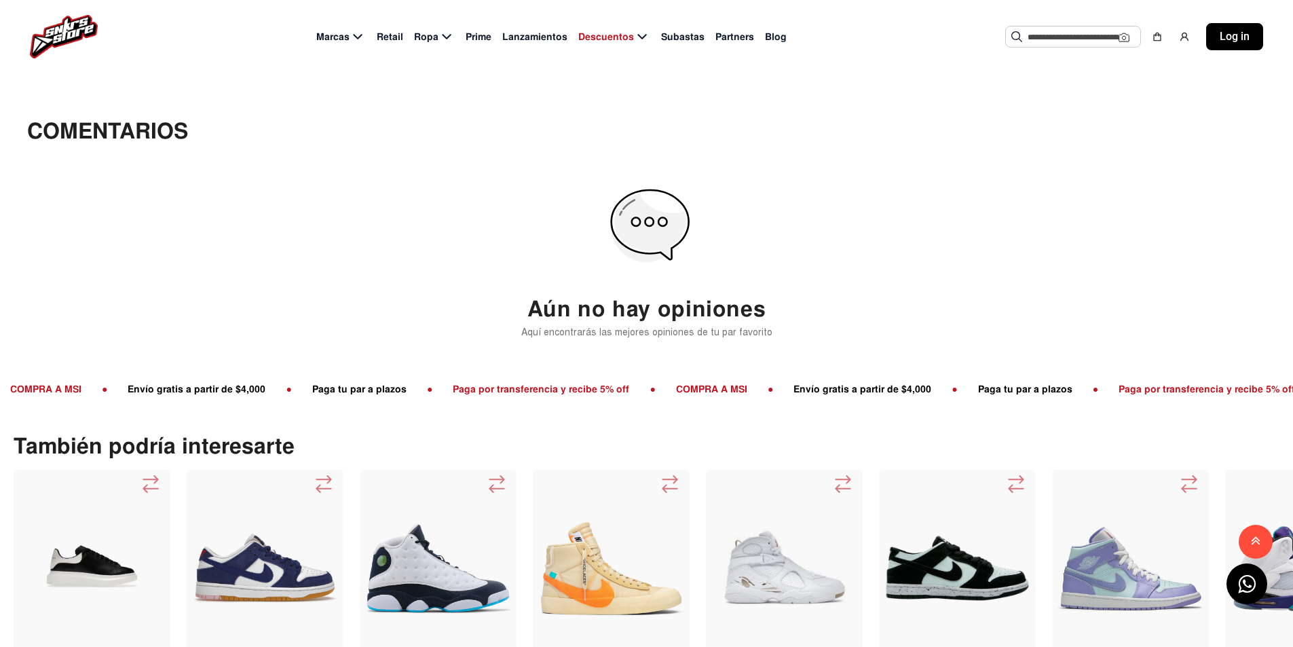 The width and height of the screenshot is (1293, 647). What do you see at coordinates (734, 37) in the screenshot?
I see `span: Partners` at bounding box center [734, 37].